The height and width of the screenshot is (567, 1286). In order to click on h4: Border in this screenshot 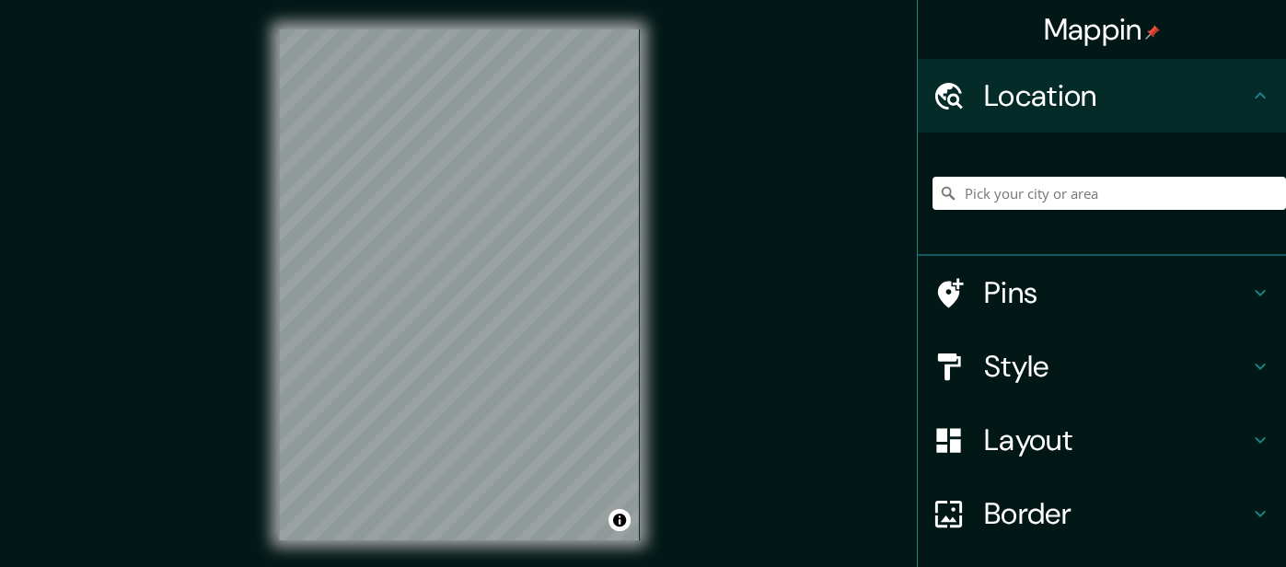, I will do `click(1117, 514)`.